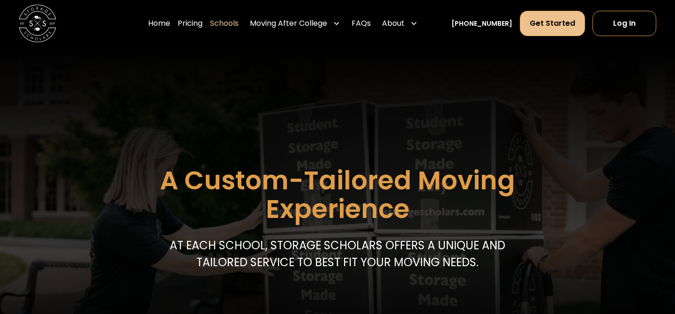 The height and width of the screenshot is (314, 675). What do you see at coordinates (224, 23) in the screenshot?
I see `a: Schools` at bounding box center [224, 23].